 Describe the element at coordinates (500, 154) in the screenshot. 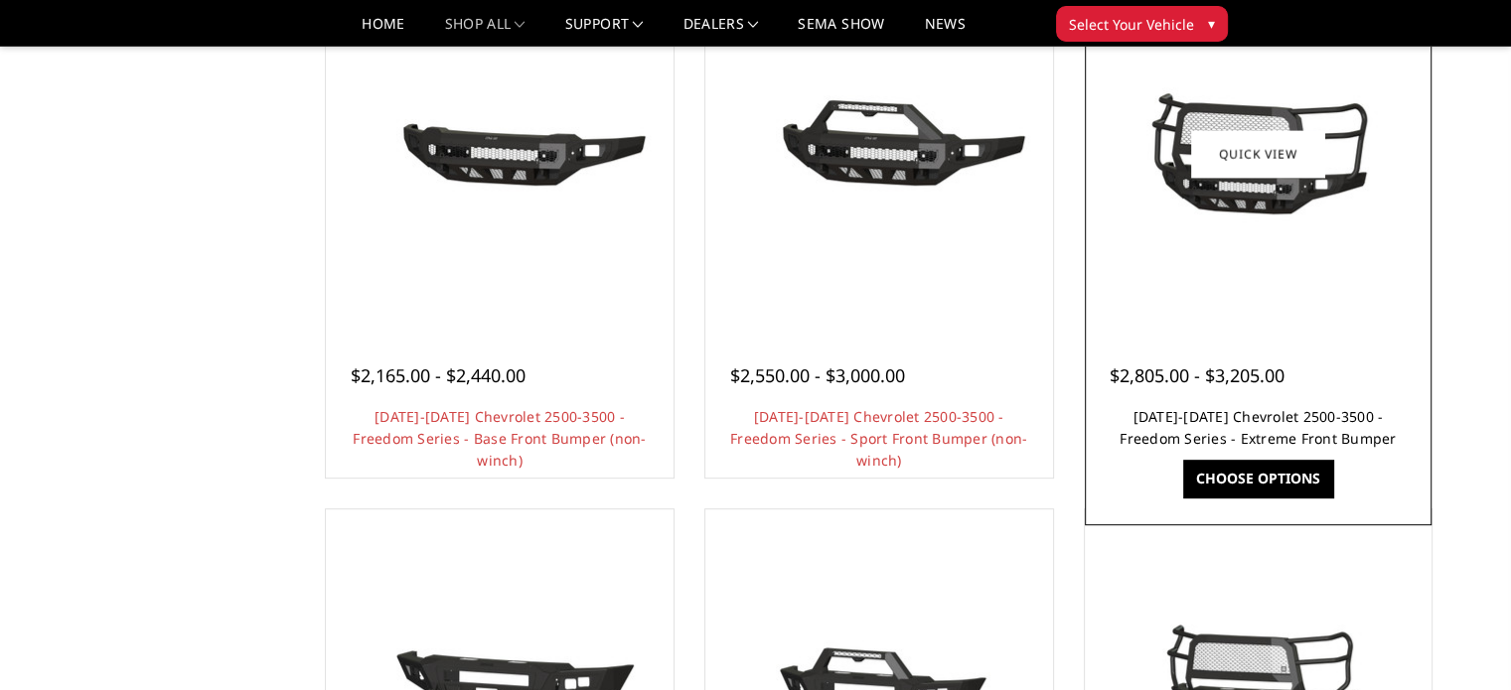

I see `img: 2024-2025 Chevrolet 2500-3500 - Freedom Series - Base Front Bumper (non-winch)` at that location.